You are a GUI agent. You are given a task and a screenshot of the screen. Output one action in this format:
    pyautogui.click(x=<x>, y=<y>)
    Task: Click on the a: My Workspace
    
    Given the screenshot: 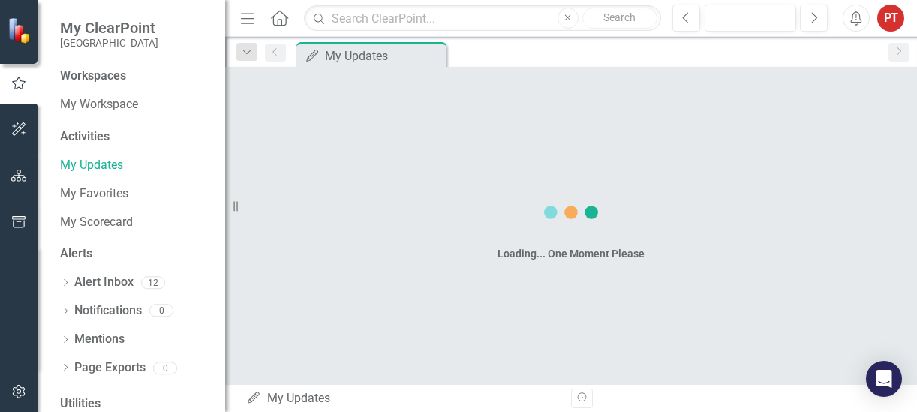 What is the action you would take?
    pyautogui.click(x=135, y=104)
    